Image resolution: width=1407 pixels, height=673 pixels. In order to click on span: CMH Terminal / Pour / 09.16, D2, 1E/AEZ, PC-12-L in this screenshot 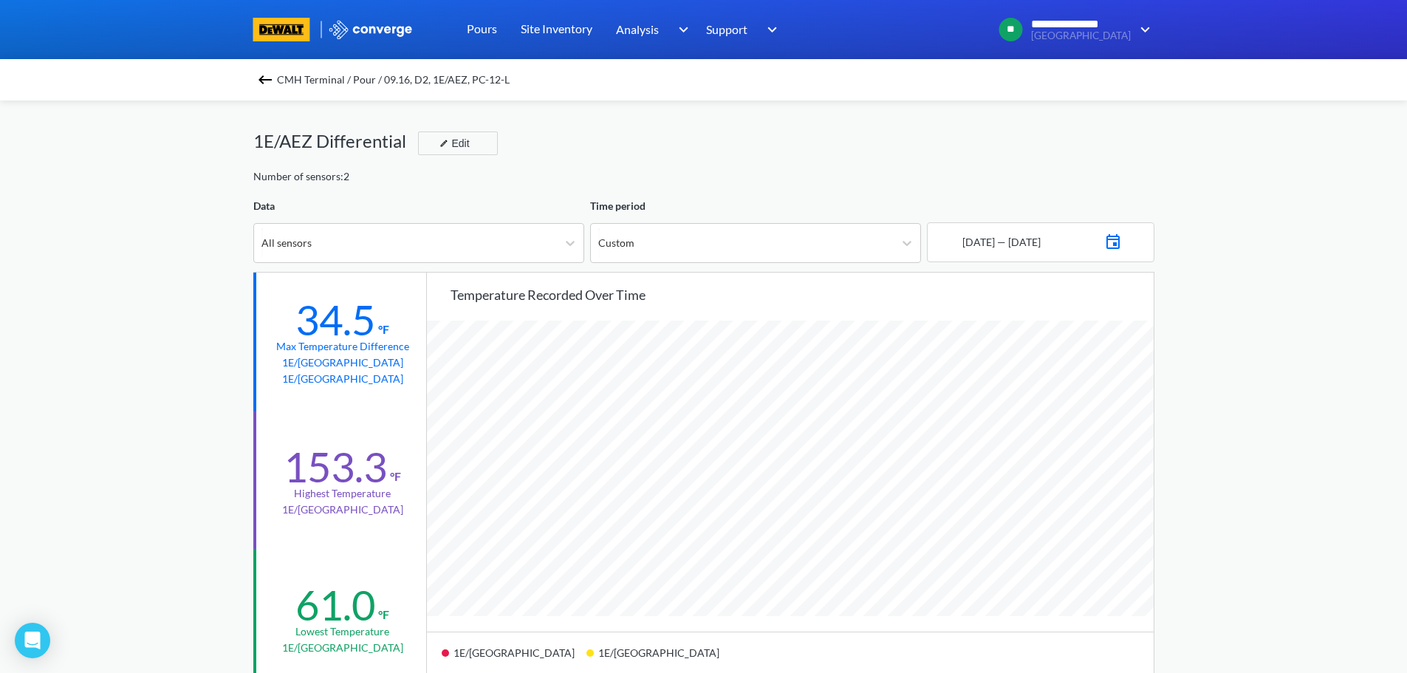, I will do `click(393, 80)`.